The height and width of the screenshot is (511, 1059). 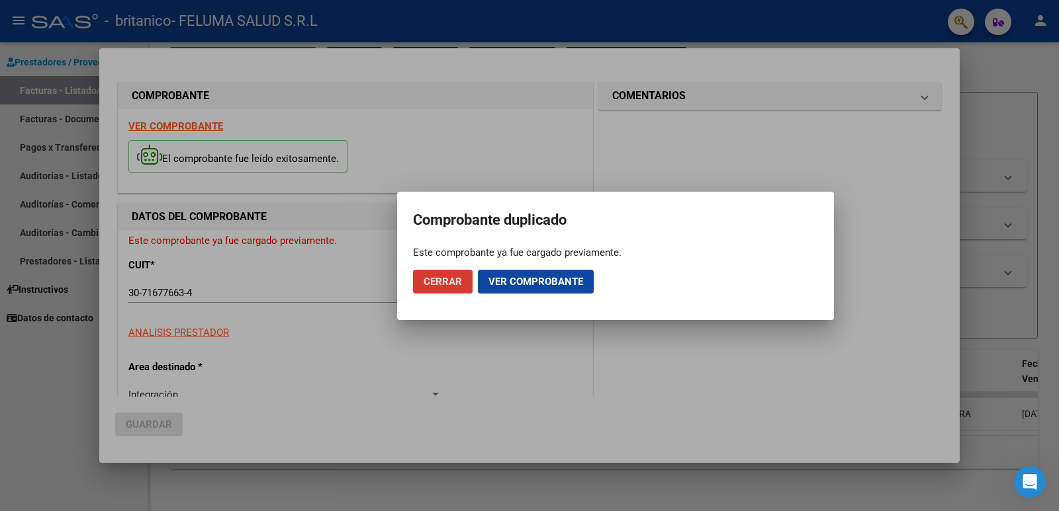 What do you see at coordinates (535, 282) in the screenshot?
I see `span: Ver comprobante` at bounding box center [535, 282].